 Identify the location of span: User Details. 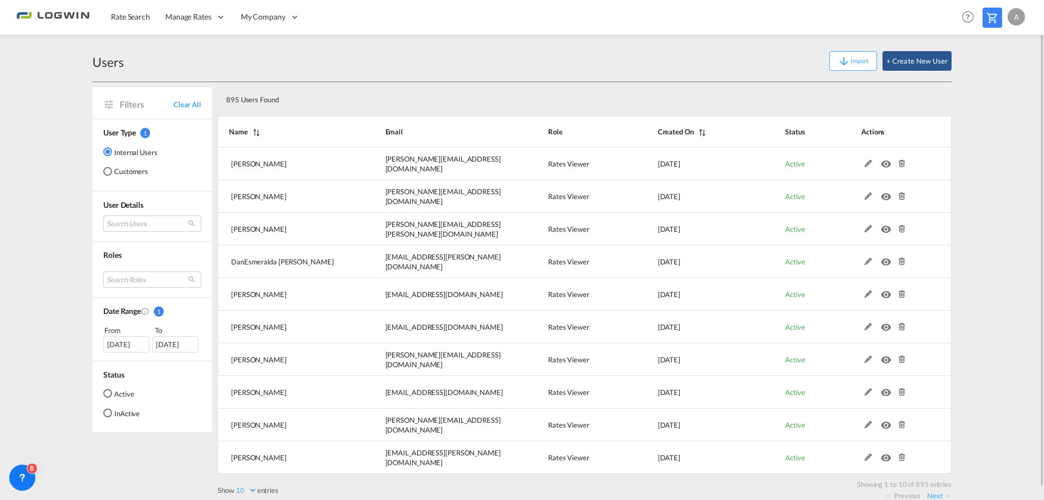
(123, 205).